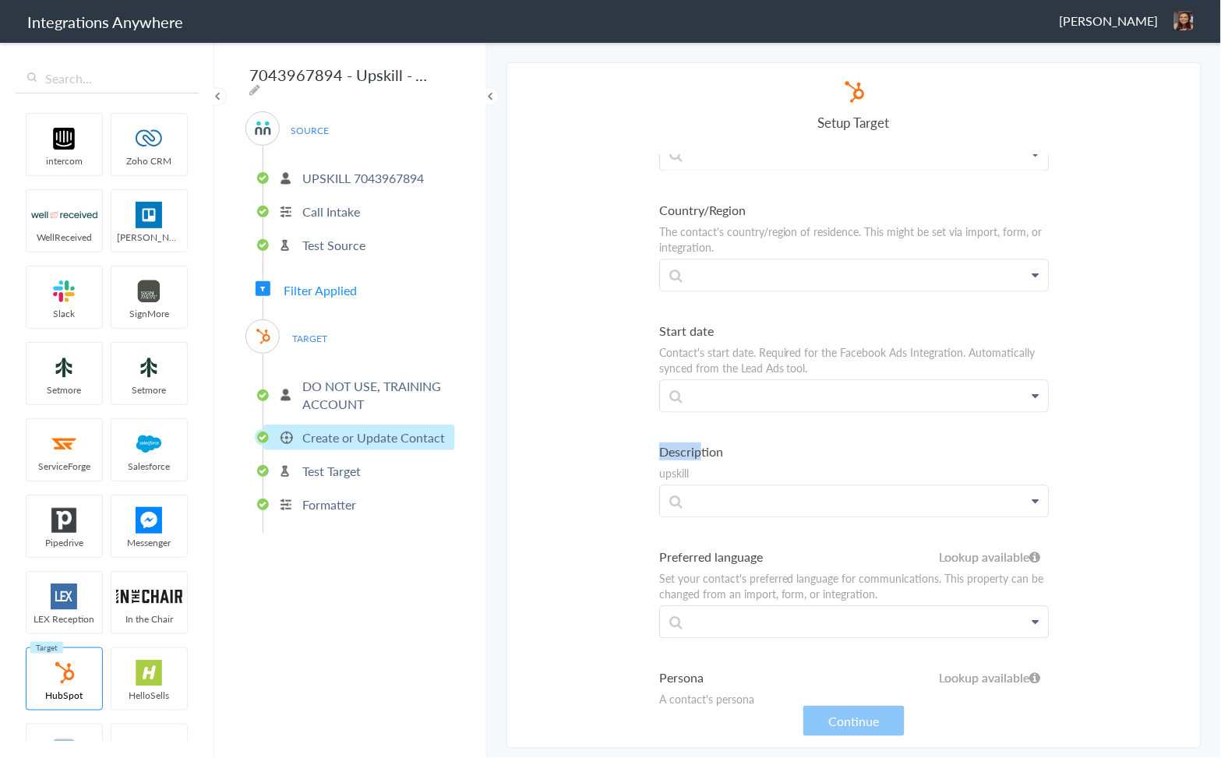  What do you see at coordinates (329, 504) in the screenshot?
I see `p: Formatter` at bounding box center [329, 504].